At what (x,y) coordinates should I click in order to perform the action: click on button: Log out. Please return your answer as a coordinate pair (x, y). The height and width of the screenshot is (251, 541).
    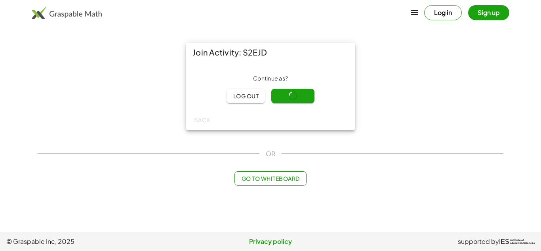
    Looking at the image, I should click on (245, 96).